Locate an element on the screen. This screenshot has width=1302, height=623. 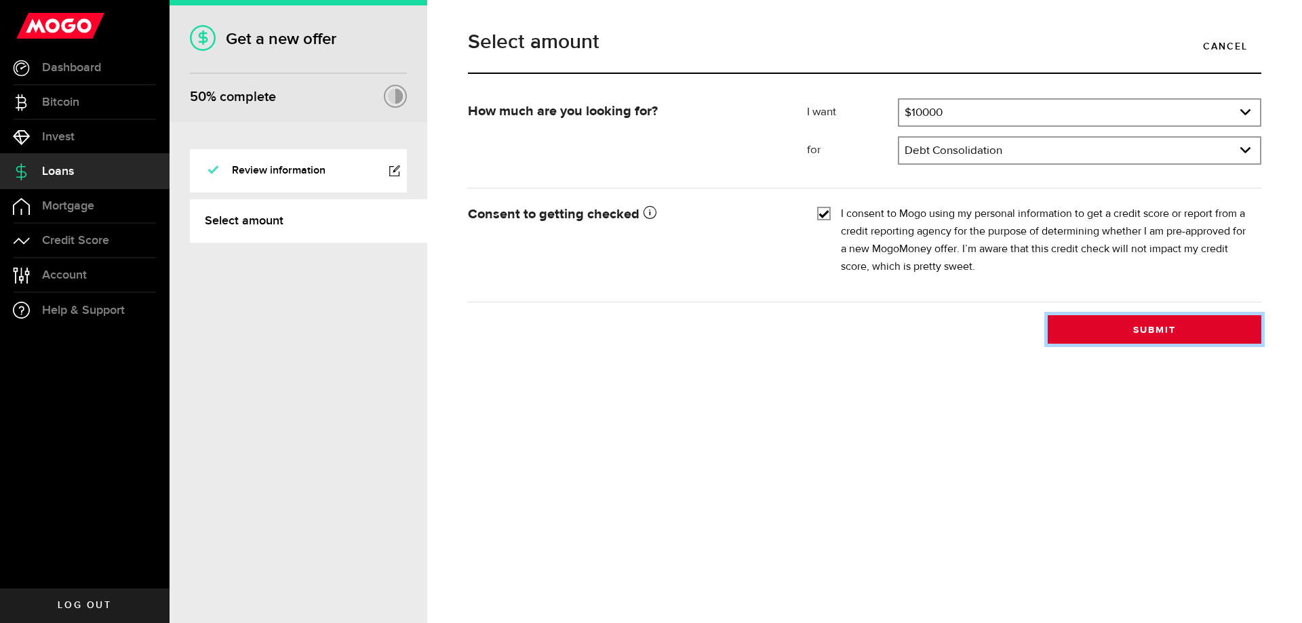
span: Bitcoin is located at coordinates (60, 102).